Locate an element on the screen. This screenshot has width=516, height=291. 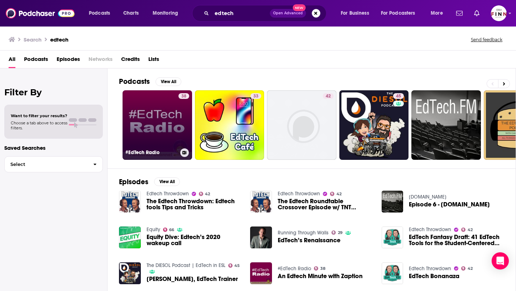
img: Episode 6 - EdTech.FM is located at coordinates (393, 202).